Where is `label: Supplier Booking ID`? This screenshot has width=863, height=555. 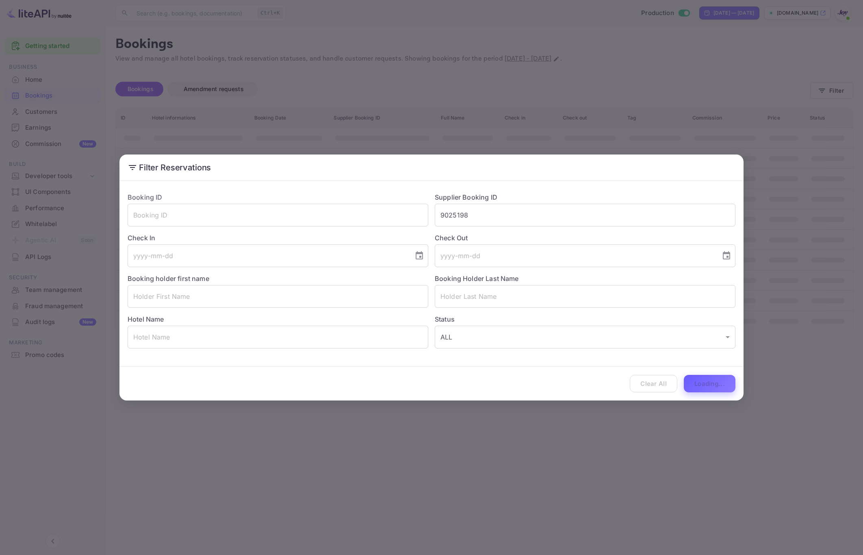
label: Supplier Booking ID is located at coordinates (466, 197).